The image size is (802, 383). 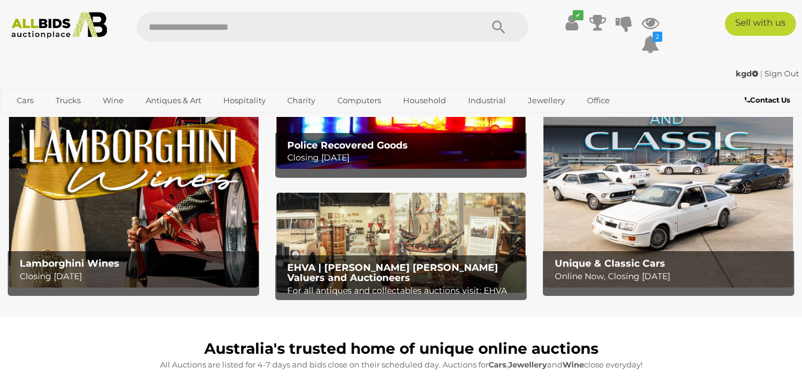 I want to click on a: Jewellery, so click(x=547, y=100).